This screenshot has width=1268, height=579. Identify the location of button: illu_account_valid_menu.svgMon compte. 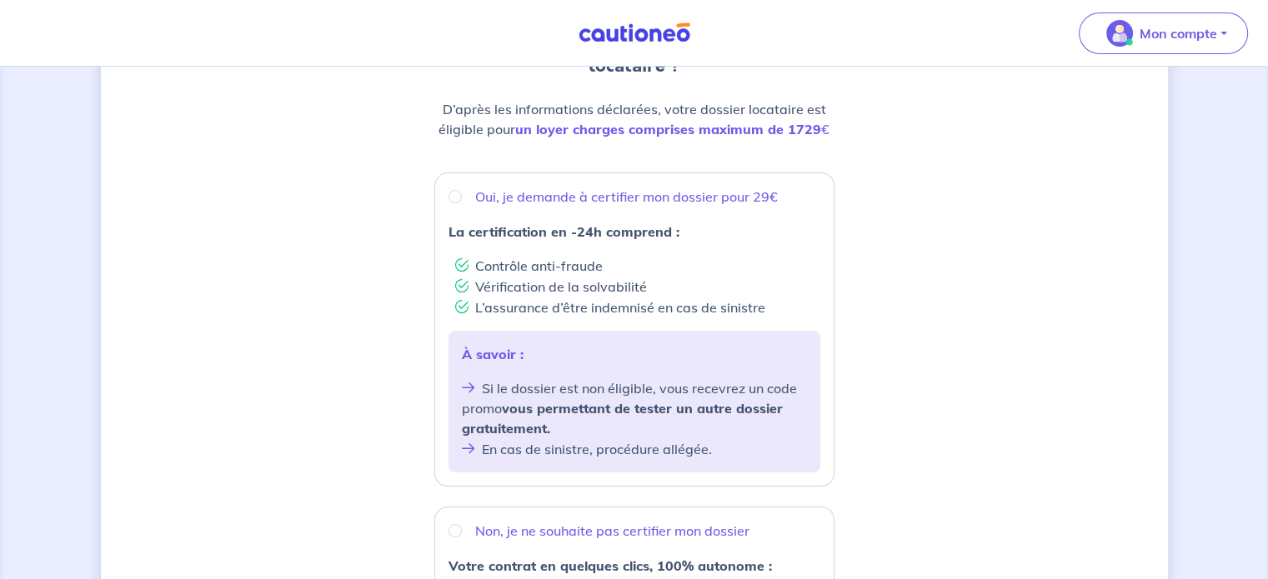
(1163, 33).